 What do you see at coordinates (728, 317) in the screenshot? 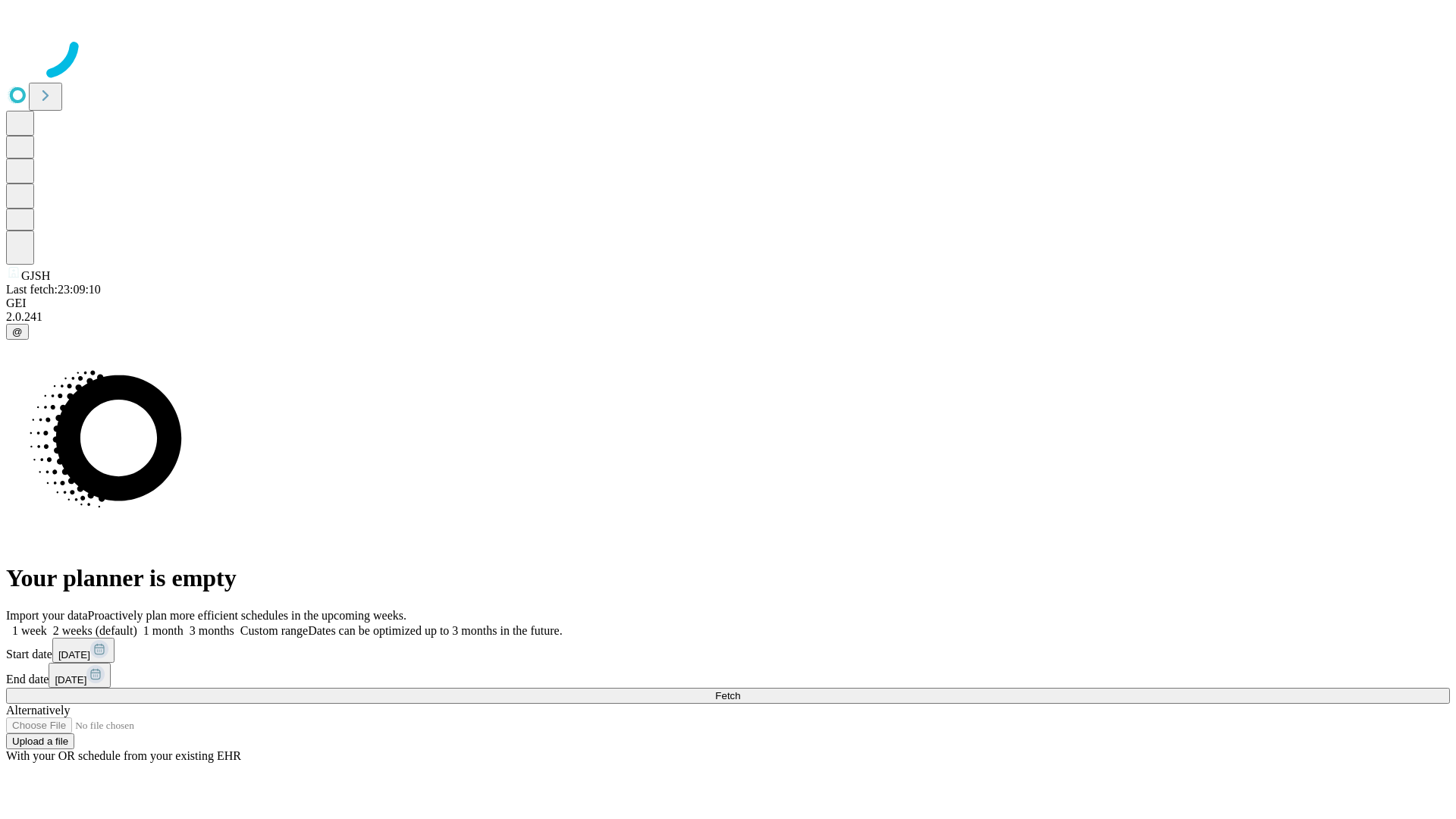
I see `div: 2.0.241` at bounding box center [728, 317].